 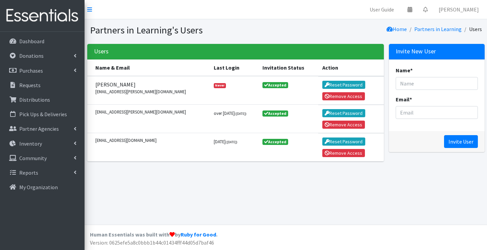 What do you see at coordinates (42, 129) in the screenshot?
I see `a: Partner Agencies` at bounding box center [42, 129].